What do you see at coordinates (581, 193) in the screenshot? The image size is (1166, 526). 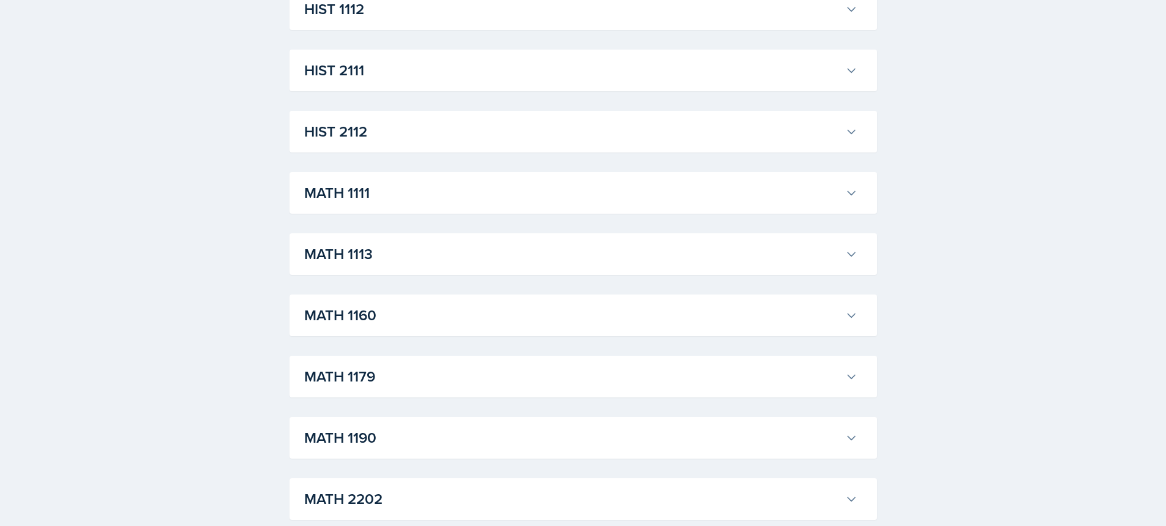 I see `button: MATH 1111` at bounding box center [581, 193].